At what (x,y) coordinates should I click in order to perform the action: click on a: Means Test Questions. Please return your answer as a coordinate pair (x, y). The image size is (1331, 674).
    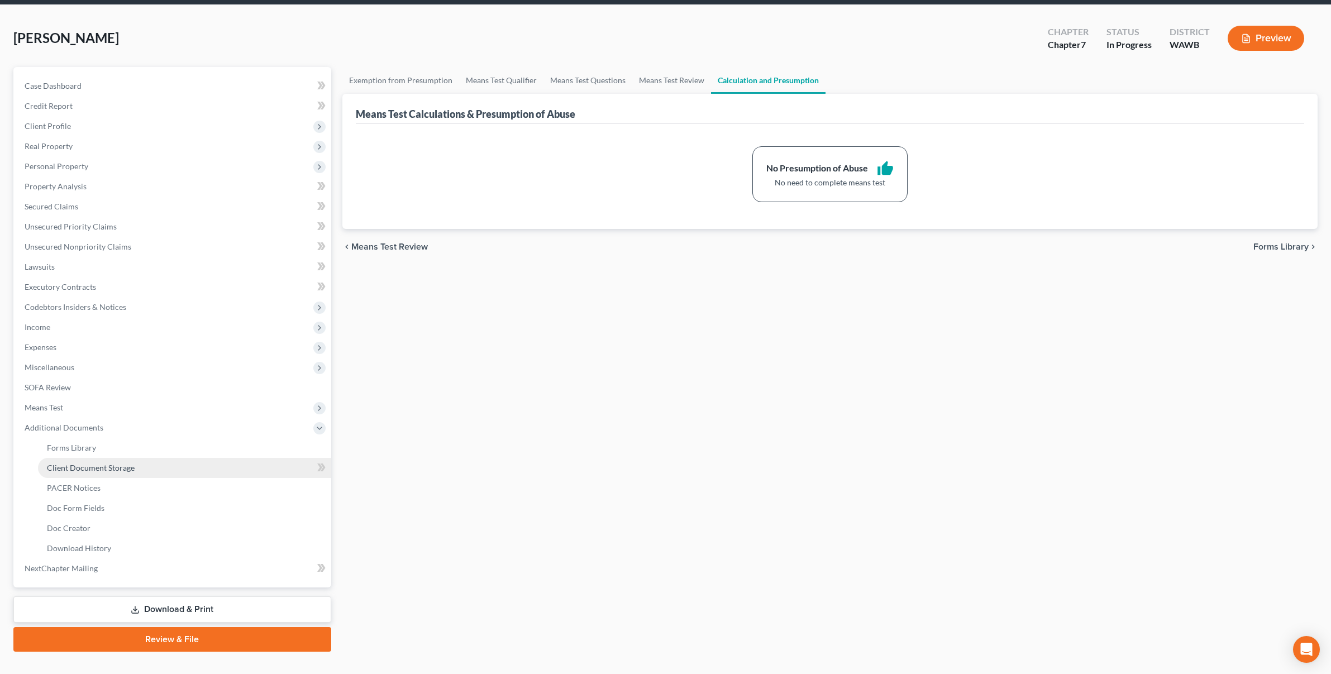
    Looking at the image, I should click on (588, 80).